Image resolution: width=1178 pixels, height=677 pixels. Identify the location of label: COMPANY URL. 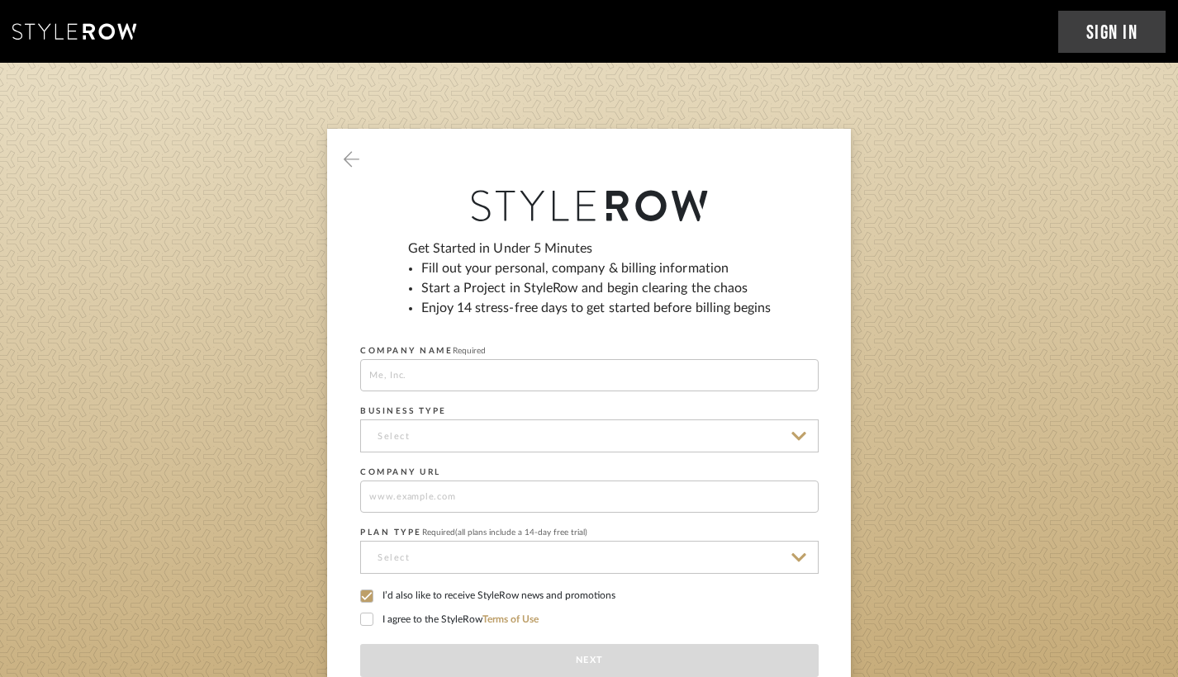
(400, 472).